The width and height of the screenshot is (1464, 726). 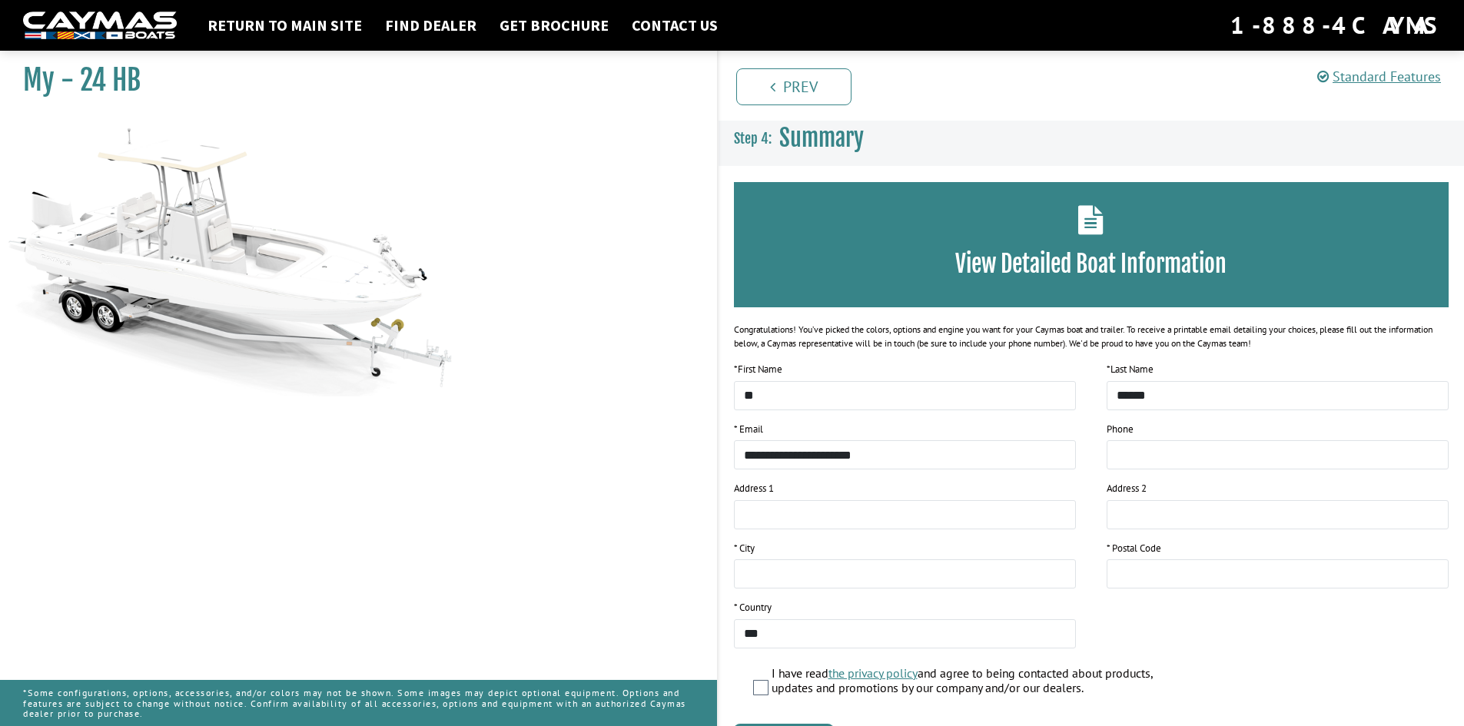 What do you see at coordinates (822, 138) in the screenshot?
I see `span: Summary` at bounding box center [822, 138].